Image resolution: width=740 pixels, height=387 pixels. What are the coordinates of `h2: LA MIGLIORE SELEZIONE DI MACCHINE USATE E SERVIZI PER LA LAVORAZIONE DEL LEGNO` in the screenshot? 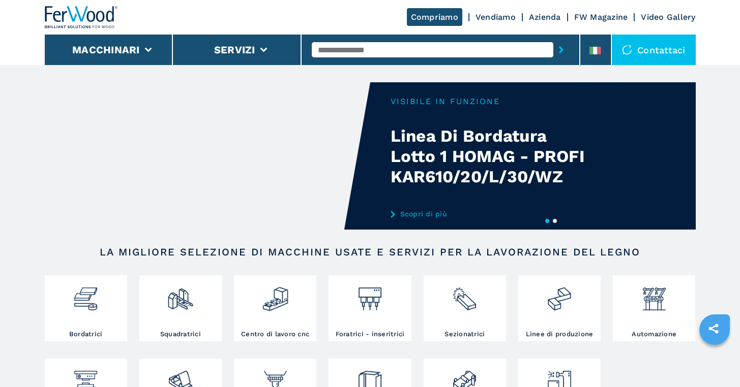 It's located at (370, 252).